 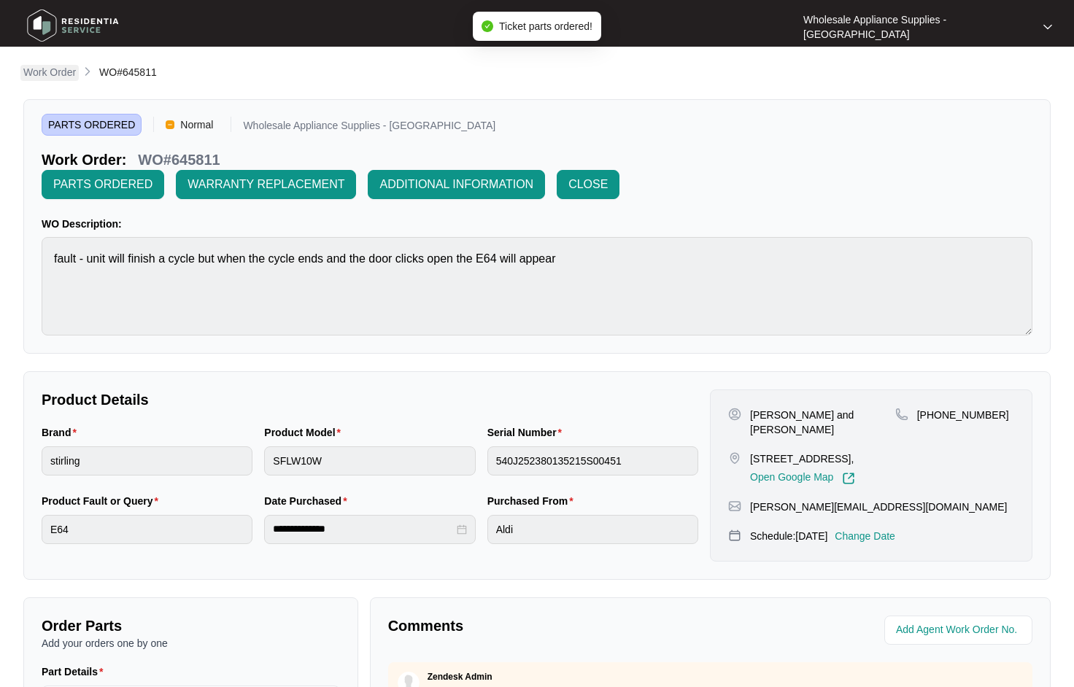 What do you see at coordinates (546, 26) in the screenshot?
I see `span: Ticket parts ordered!` at bounding box center [546, 26].